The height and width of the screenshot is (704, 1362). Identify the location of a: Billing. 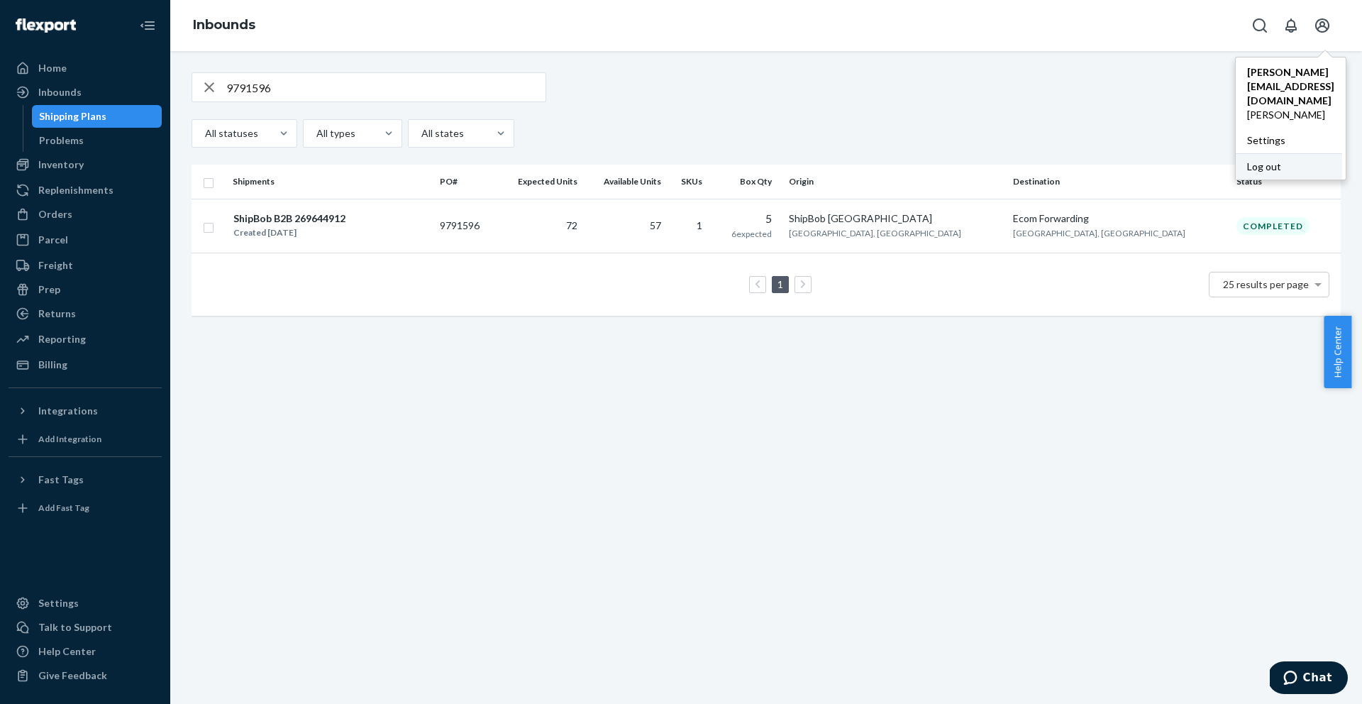
(85, 365).